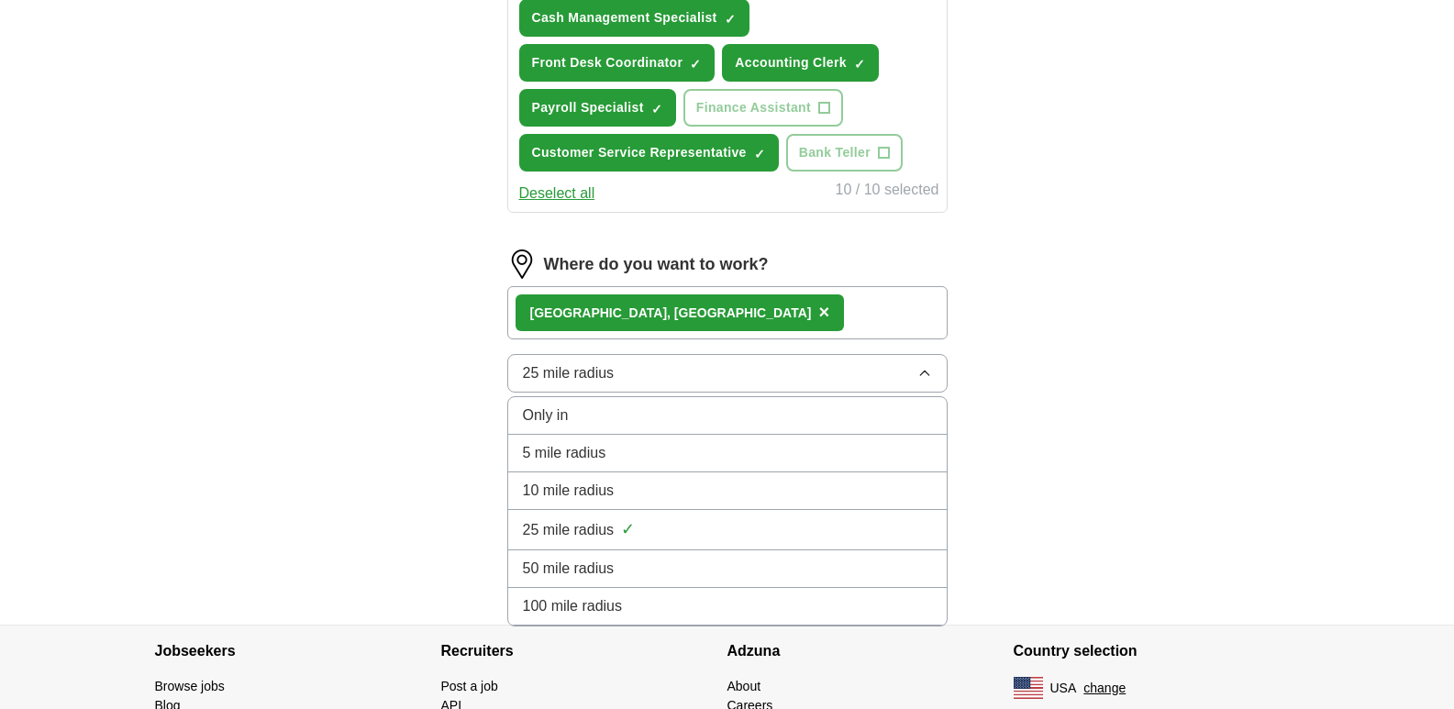  Describe the element at coordinates (1157, 651) in the screenshot. I see `h4: Country selection` at that location.